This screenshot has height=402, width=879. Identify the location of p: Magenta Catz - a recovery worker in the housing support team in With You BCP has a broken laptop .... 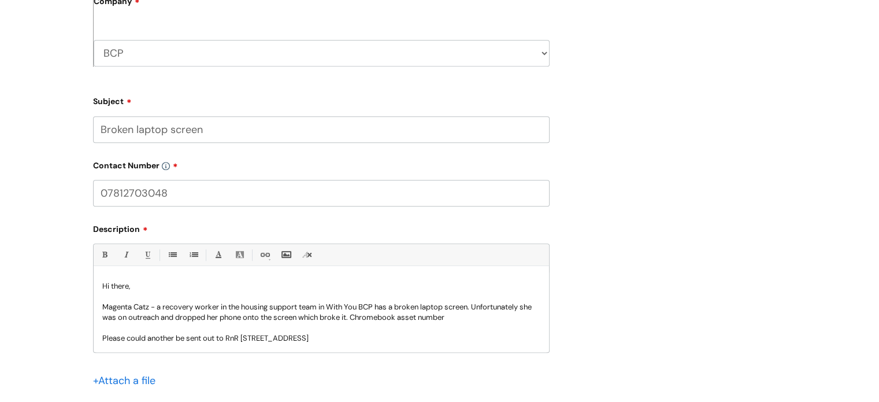
(321, 312).